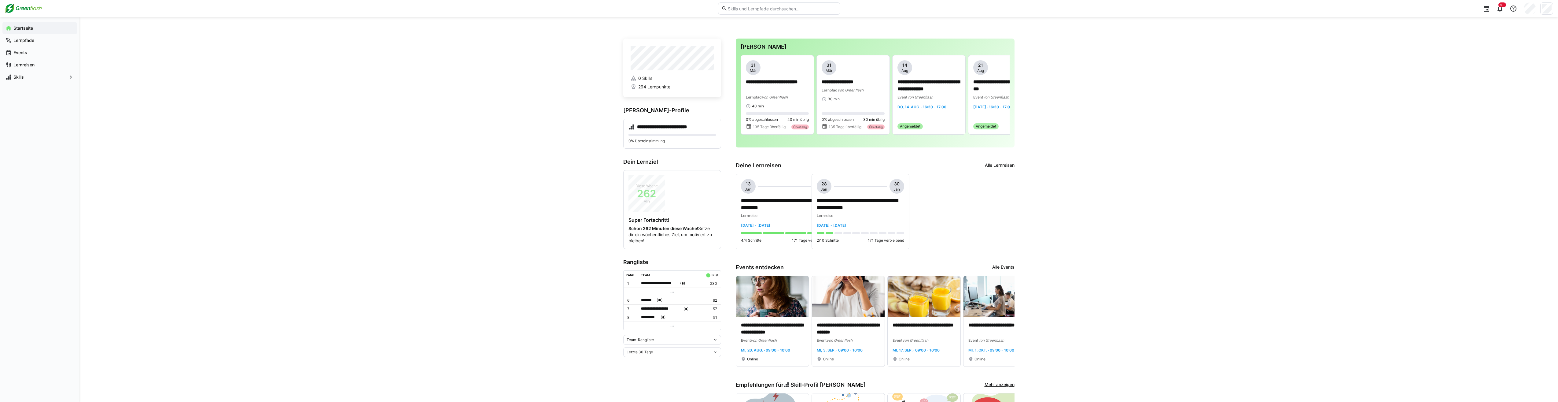 Image resolution: width=1558 pixels, height=402 pixels. Describe the element at coordinates (672, 141) in the screenshot. I see `p: 0% Übereinstimmung` at that location.